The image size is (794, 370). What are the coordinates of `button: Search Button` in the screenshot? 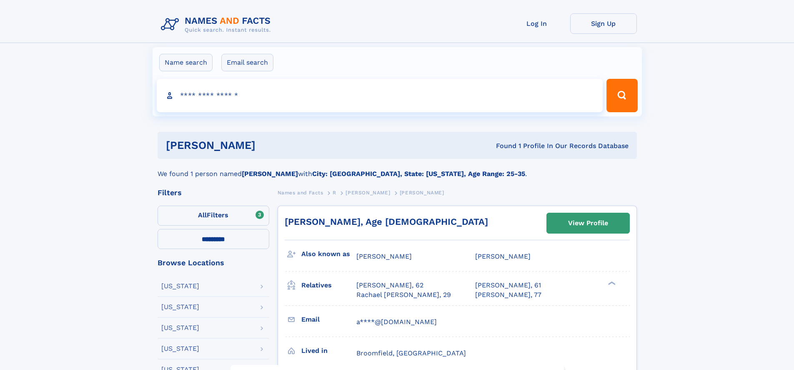 It's located at (622, 96).